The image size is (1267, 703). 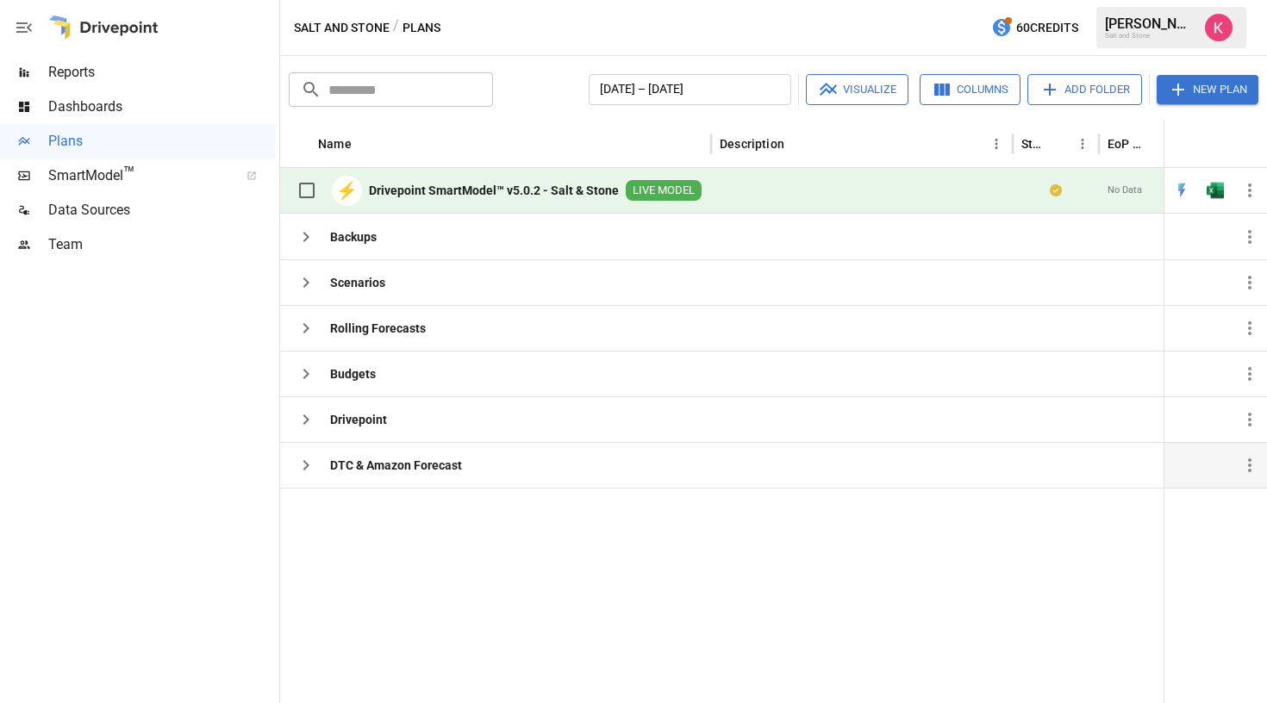 I want to click on img: Kelsey Burton, so click(x=1218, y=28).